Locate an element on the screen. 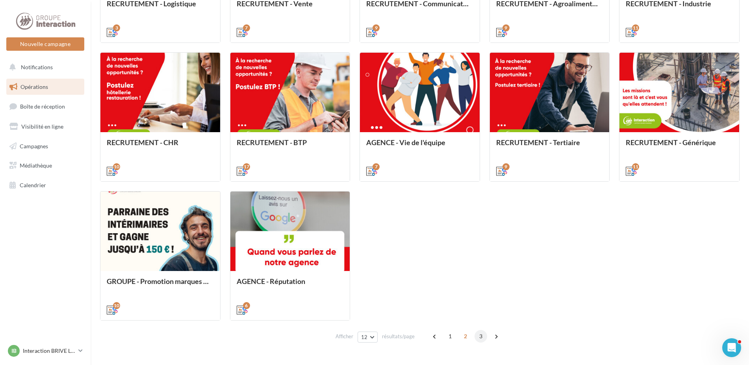 Image resolution: width=749 pixels, height=365 pixels. div: AGENCE - Réputation is located at coordinates (290, 285).